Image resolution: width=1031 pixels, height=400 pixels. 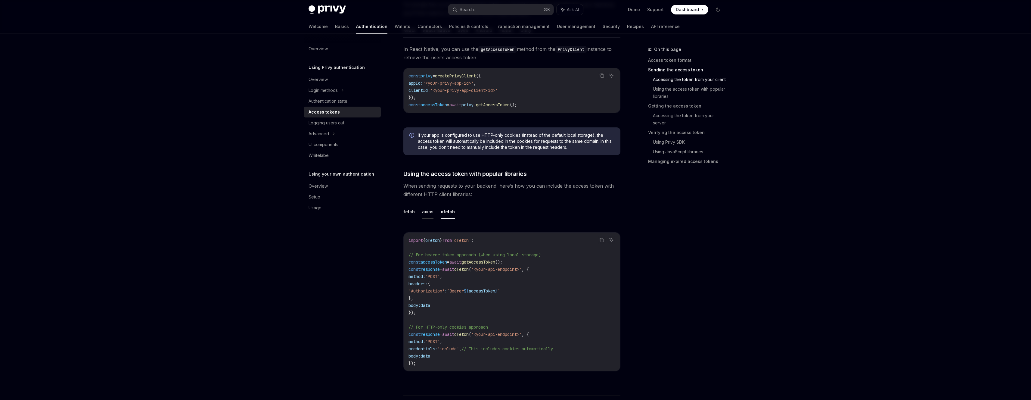 What do you see at coordinates (447, 240) in the screenshot?
I see `span: from` at bounding box center [447, 240].